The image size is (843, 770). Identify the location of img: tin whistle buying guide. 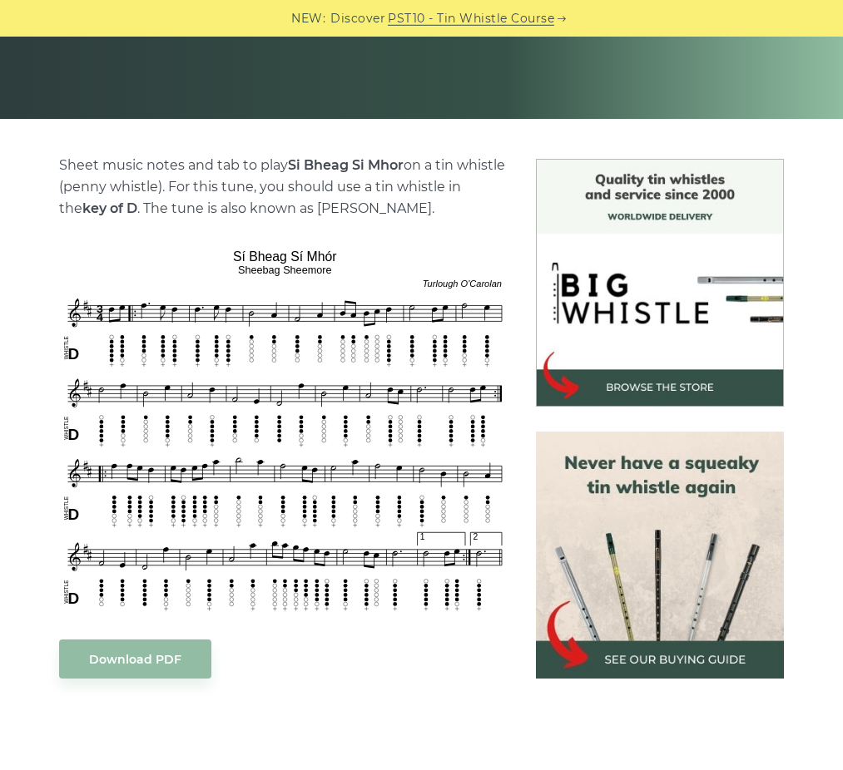
(660, 556).